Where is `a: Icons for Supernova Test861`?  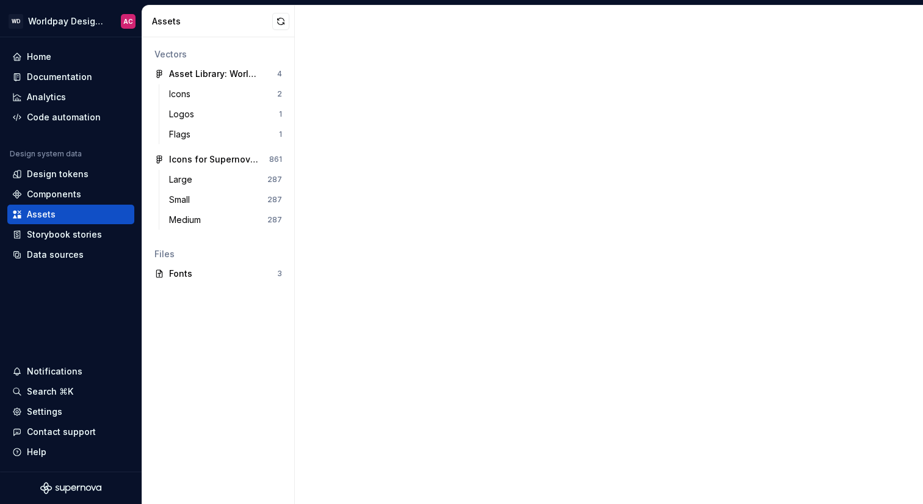
a: Icons for Supernova Test861 is located at coordinates (218, 159).